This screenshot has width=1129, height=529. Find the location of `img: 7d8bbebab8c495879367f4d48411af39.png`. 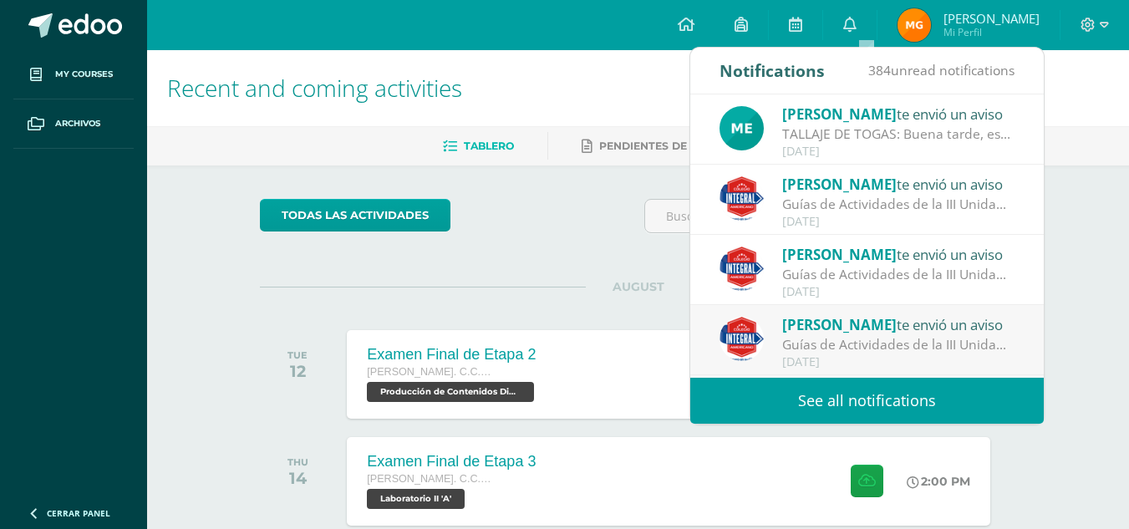

img: 7d8bbebab8c495879367f4d48411af39.png is located at coordinates (914, 25).